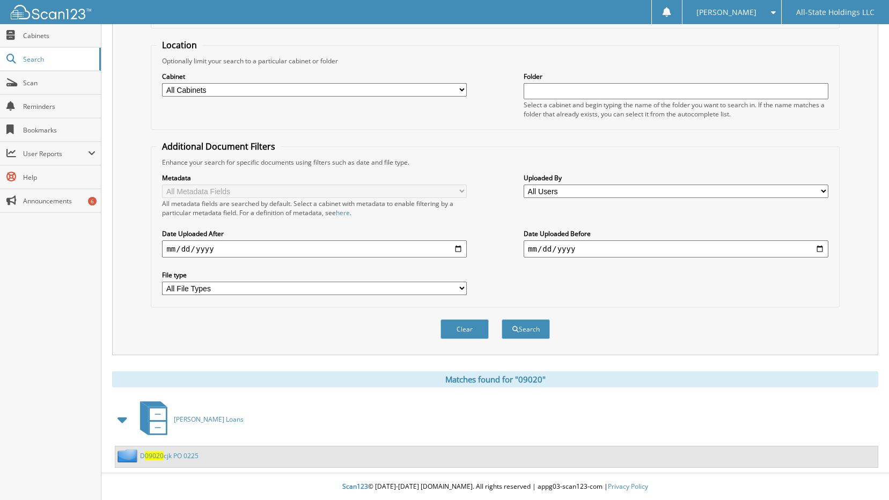  What do you see at coordinates (169, 456) in the screenshot?
I see `a: D09020cjk PO 0225` at bounding box center [169, 456].